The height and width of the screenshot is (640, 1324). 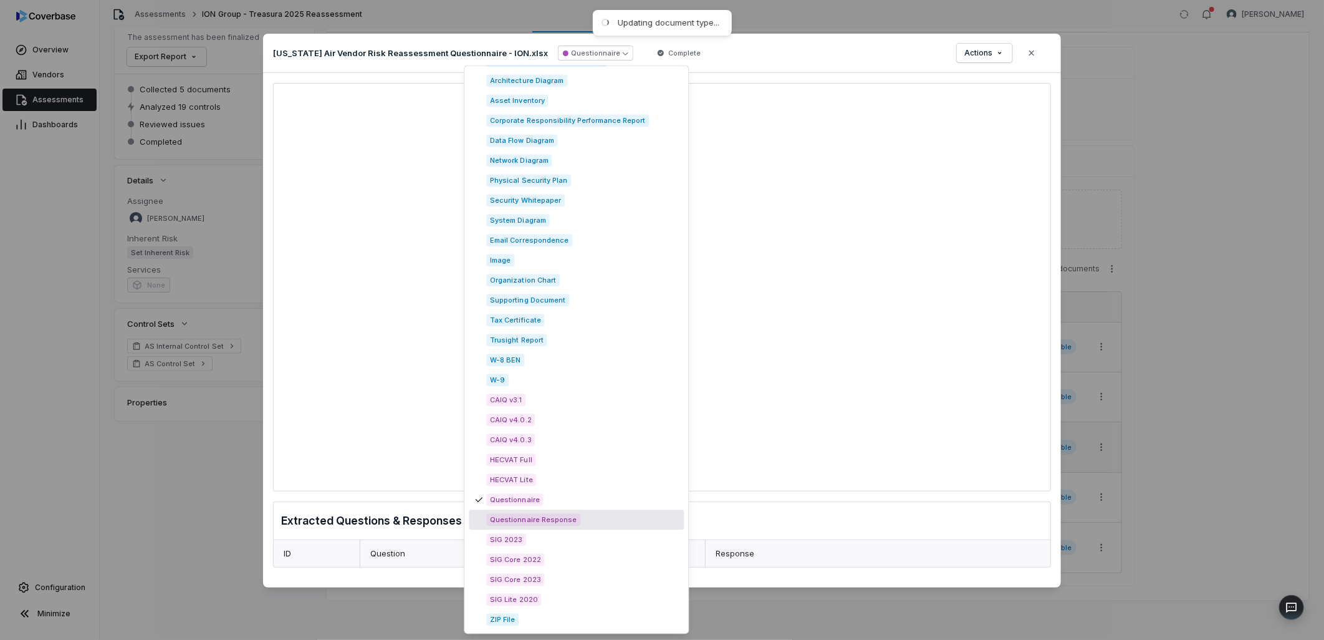 I want to click on span: System Diagram, so click(x=517, y=220).